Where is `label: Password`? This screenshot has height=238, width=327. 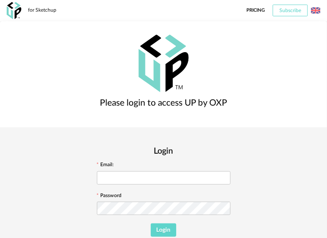 label: Password is located at coordinates (109, 196).